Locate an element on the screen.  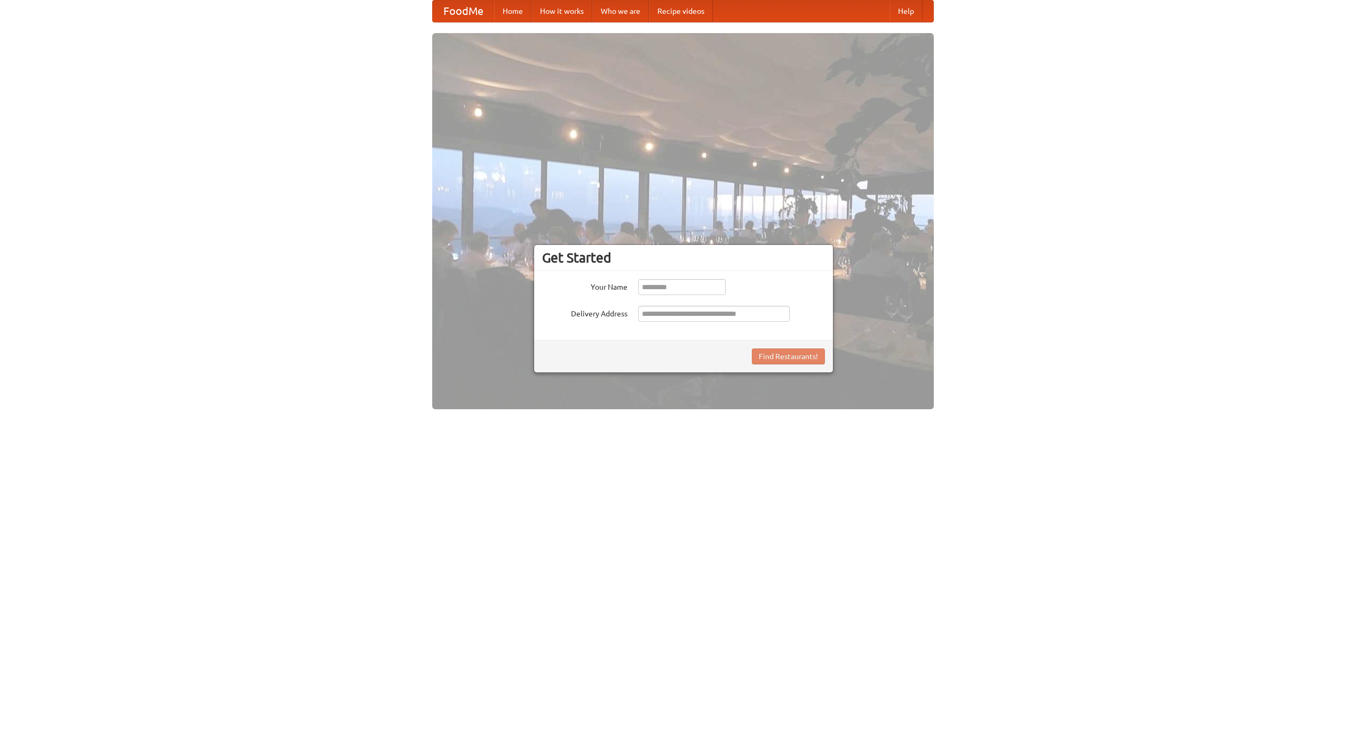
a: How it works is located at coordinates (562, 11).